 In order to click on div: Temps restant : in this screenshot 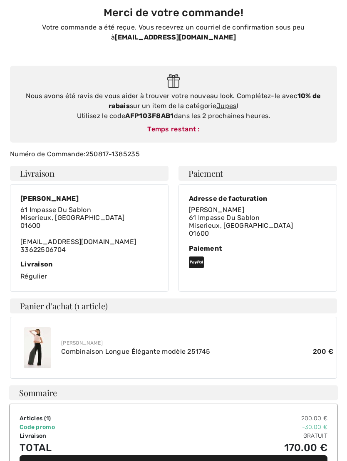, I will do `click(173, 129)`.